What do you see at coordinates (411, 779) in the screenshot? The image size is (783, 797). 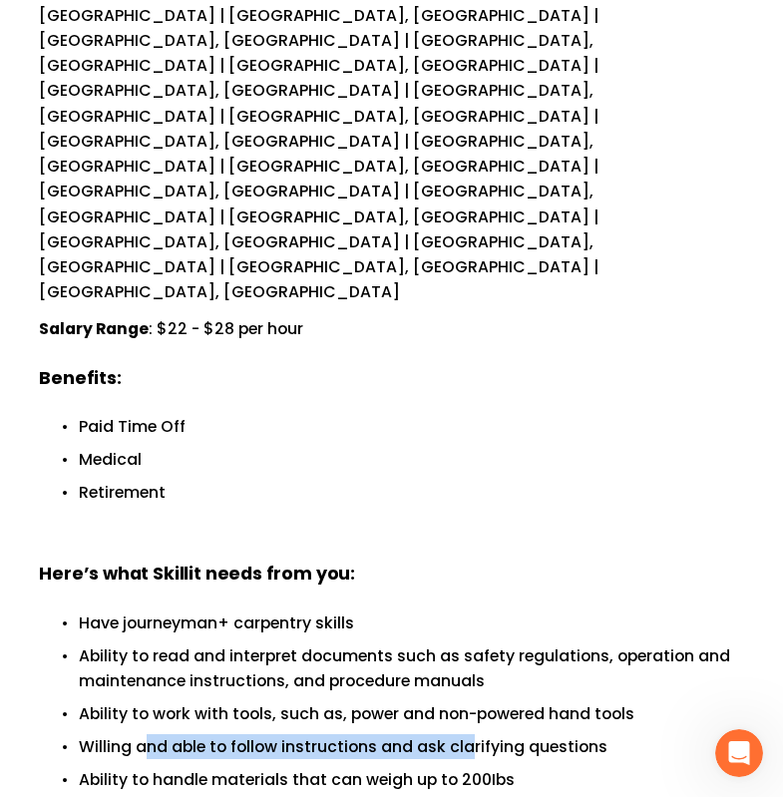 I see `p: Ability to handle materials that can weigh up to 200Ibs` at bounding box center [411, 779].